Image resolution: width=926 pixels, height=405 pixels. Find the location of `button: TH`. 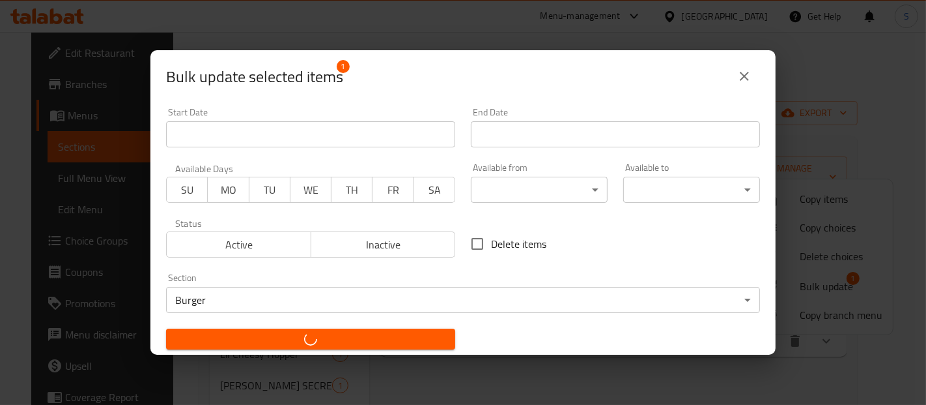

button: TH is located at coordinates (352, 190).